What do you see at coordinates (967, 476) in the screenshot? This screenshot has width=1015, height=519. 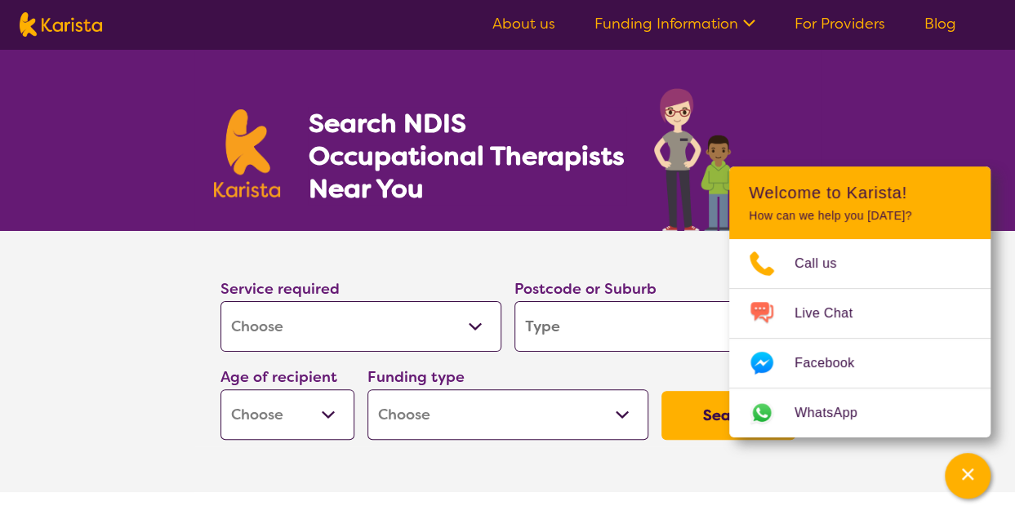 I see `button: Channel Menu` at bounding box center [967, 476].